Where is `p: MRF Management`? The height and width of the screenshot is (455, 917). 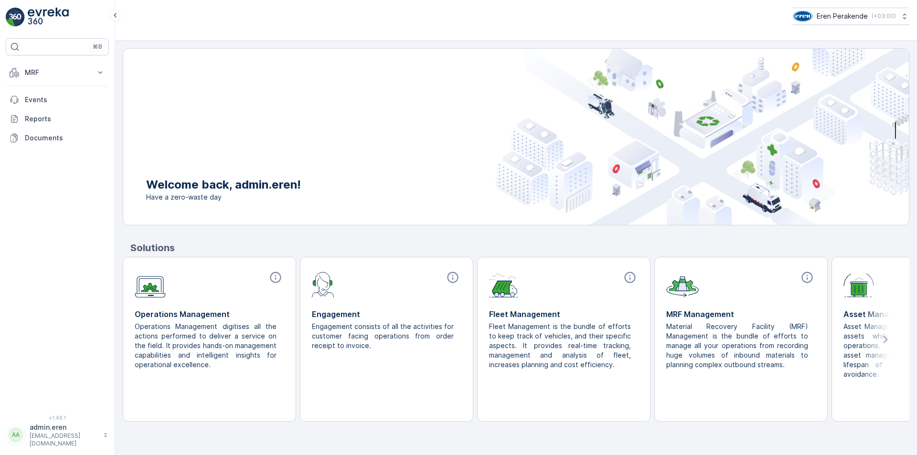 p: MRF Management is located at coordinates (741, 314).